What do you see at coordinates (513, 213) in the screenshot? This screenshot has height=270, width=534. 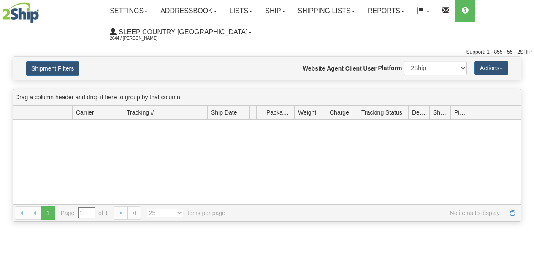 I see `a: Refresh` at bounding box center [513, 213].